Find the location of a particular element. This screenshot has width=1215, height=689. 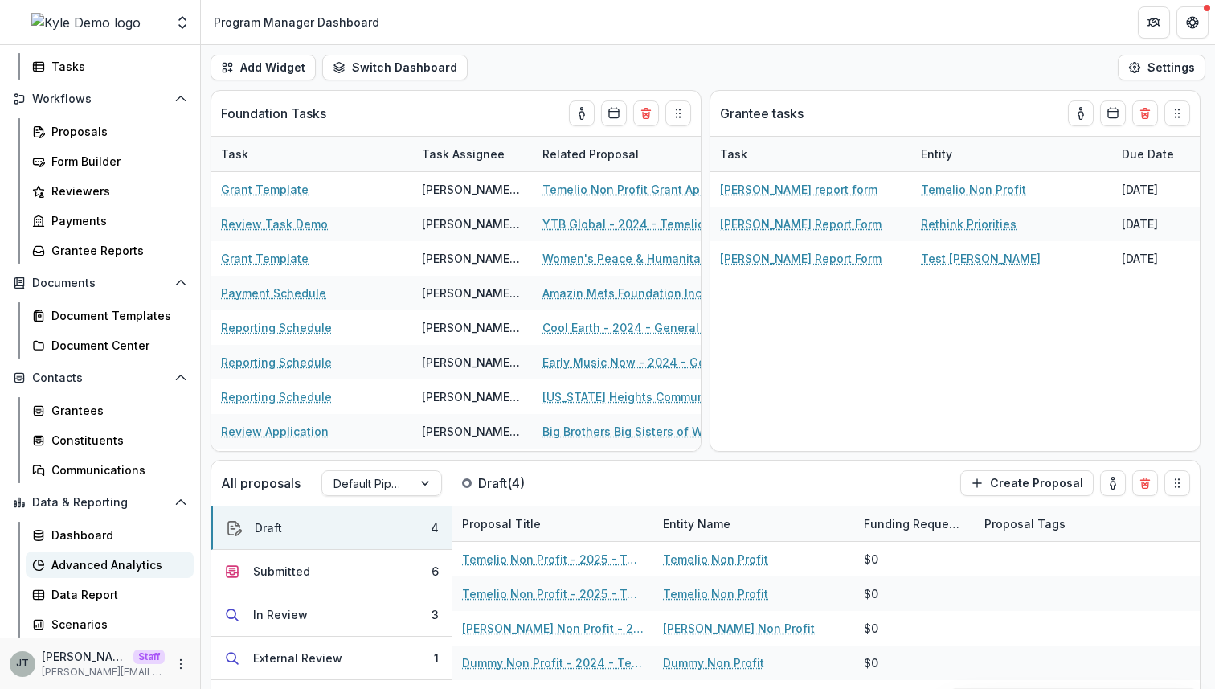

nav: breadcrumb is located at coordinates (297, 22).